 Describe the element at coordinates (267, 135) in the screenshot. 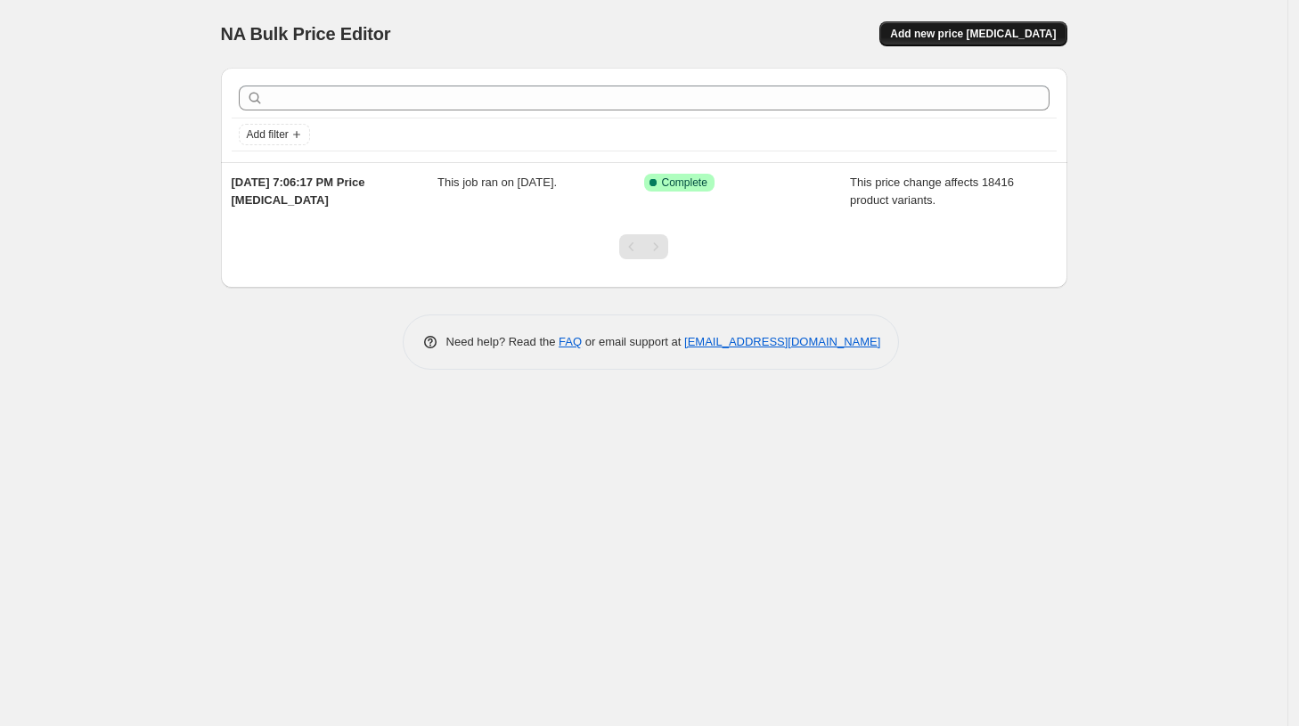

I see `span: Add filter` at that location.